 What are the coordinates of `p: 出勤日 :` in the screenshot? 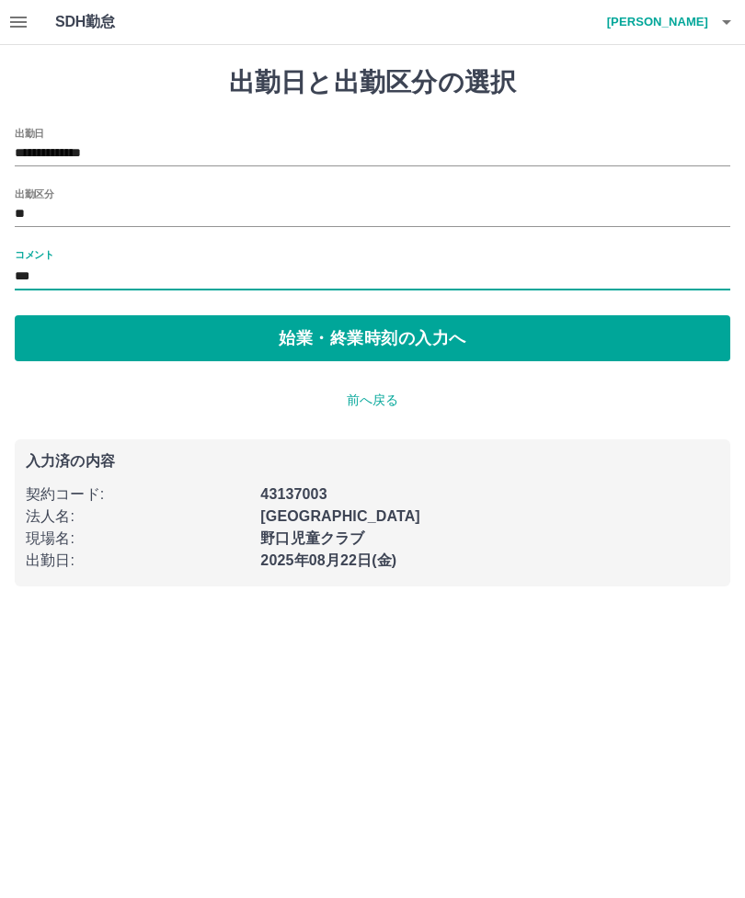 It's located at (137, 561).